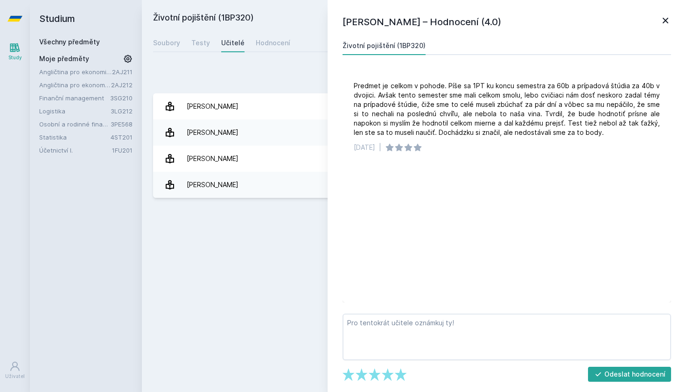 The width and height of the screenshot is (686, 392). Describe the element at coordinates (121, 137) in the screenshot. I see `a: 4ST201` at that location.